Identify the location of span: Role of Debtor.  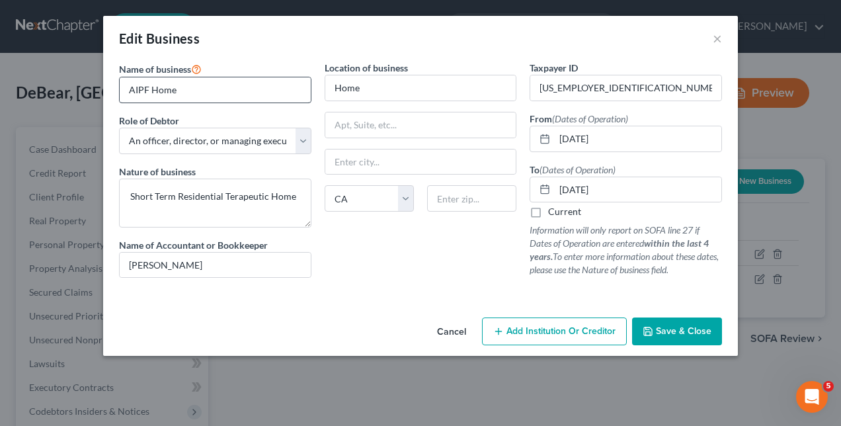
(149, 120).